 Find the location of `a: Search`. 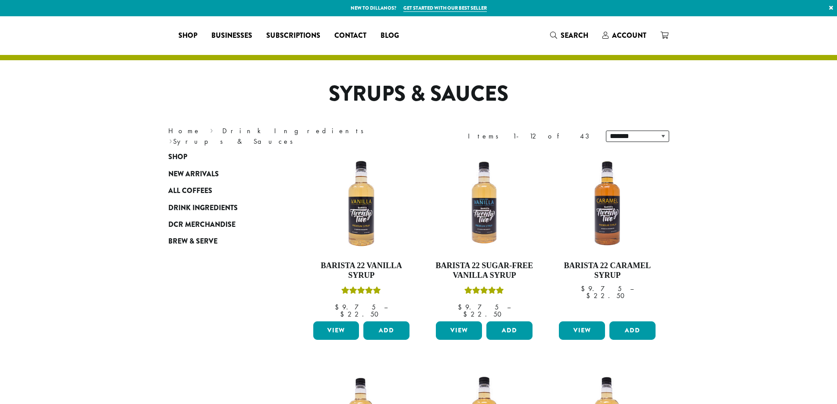

a: Search is located at coordinates (569, 35).